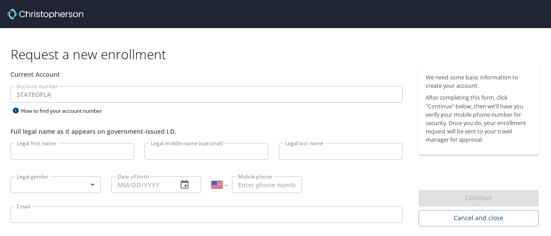  Describe the element at coordinates (45, 14) in the screenshot. I see `img: cbt logo` at that location.